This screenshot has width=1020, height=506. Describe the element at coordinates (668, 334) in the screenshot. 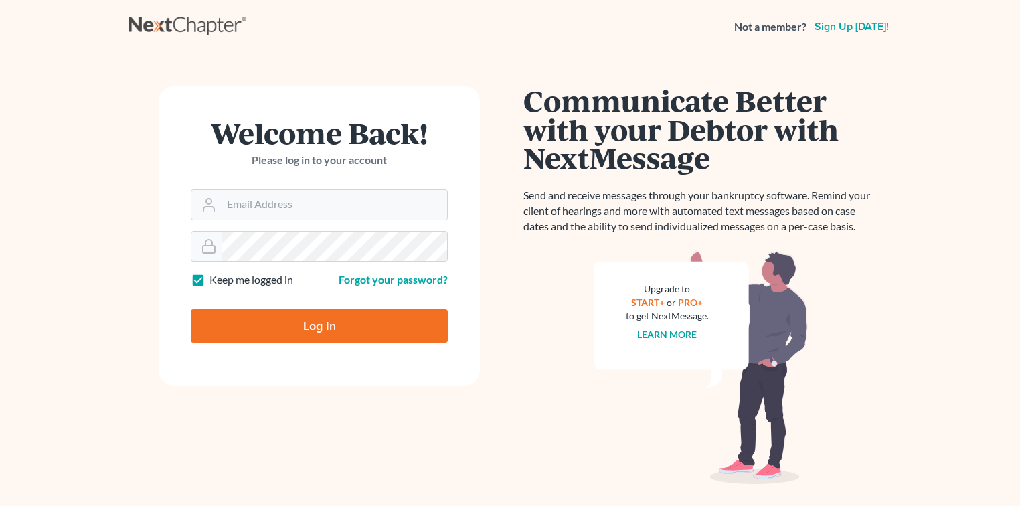

I see `a: Learn more` at that location.